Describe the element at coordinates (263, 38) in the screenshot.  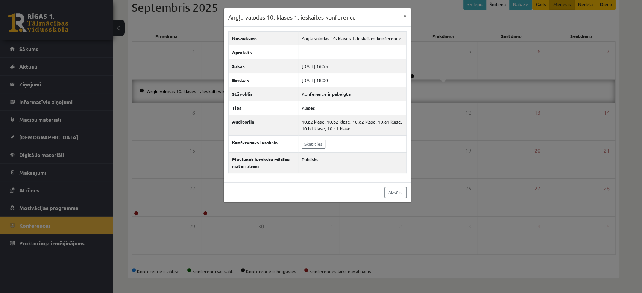
I see `th: Nosaukums` at that location.